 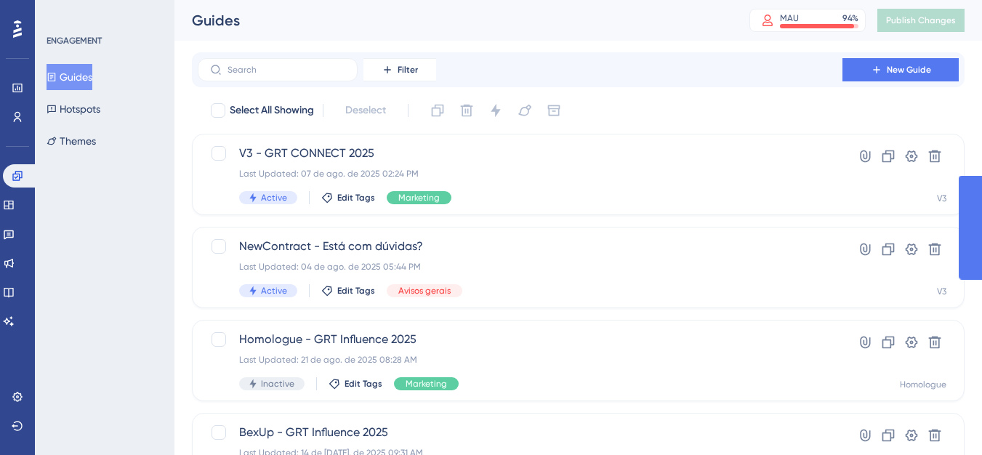 What do you see at coordinates (850, 18) in the screenshot?
I see `div: 94 %` at bounding box center [850, 18].